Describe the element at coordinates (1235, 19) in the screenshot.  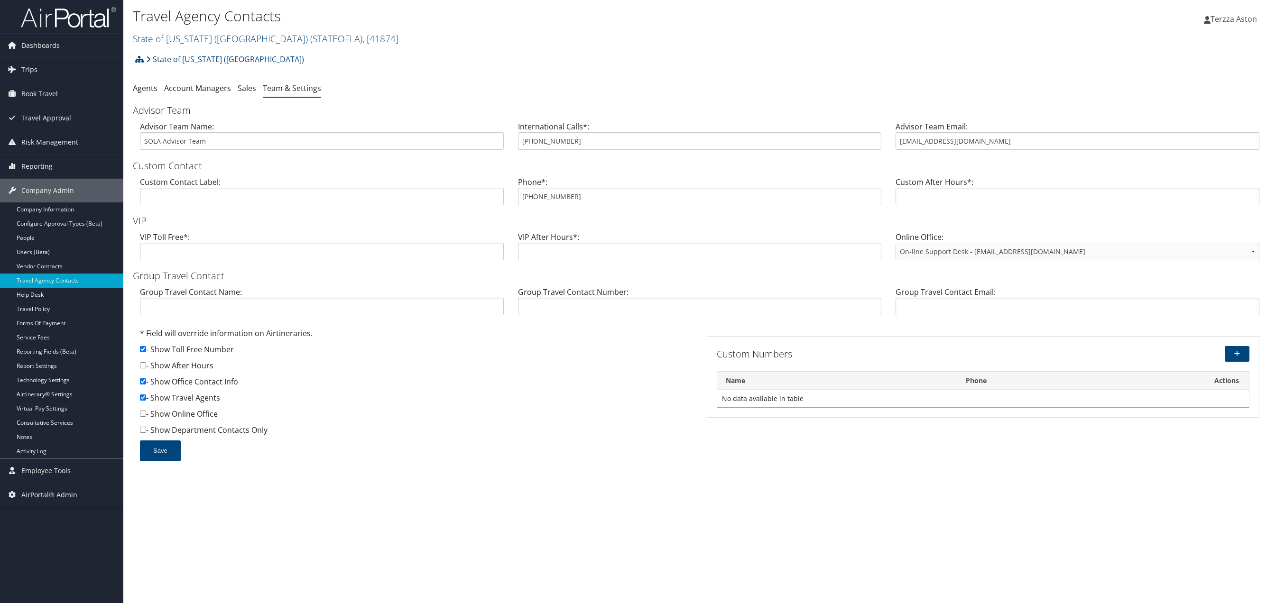
I see `a: Terzza Aston` at that location.